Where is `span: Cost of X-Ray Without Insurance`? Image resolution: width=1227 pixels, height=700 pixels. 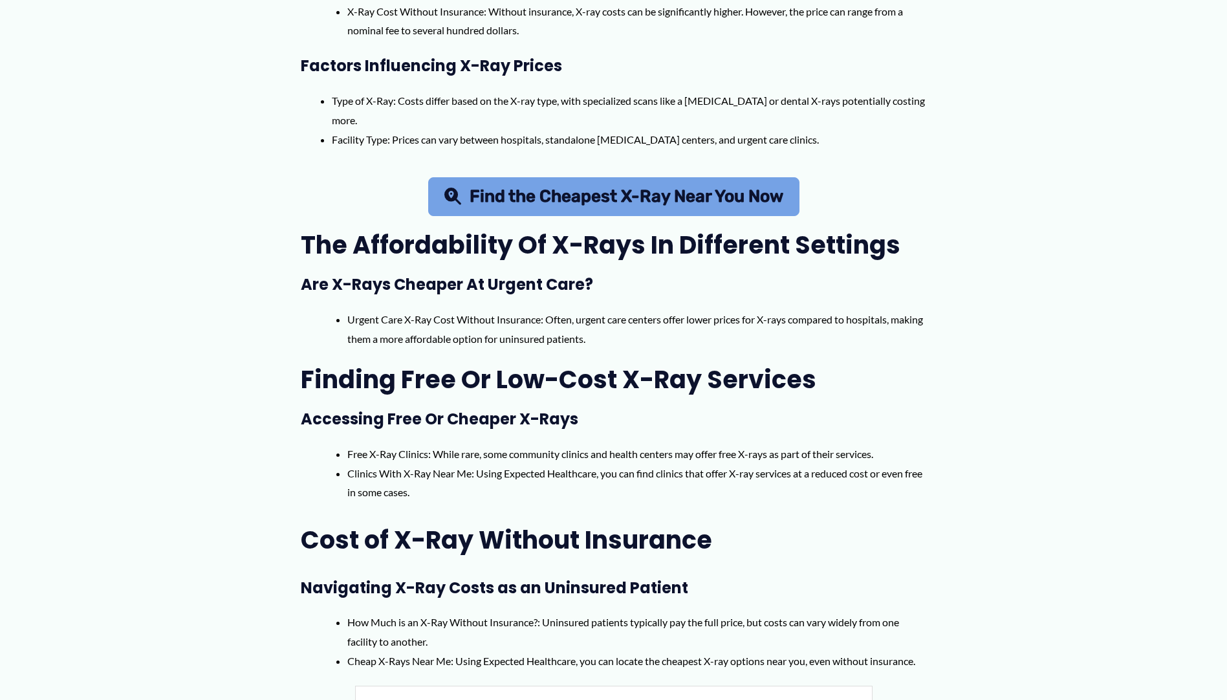 span: Cost of X-Ray Without Insurance is located at coordinates (507, 540).